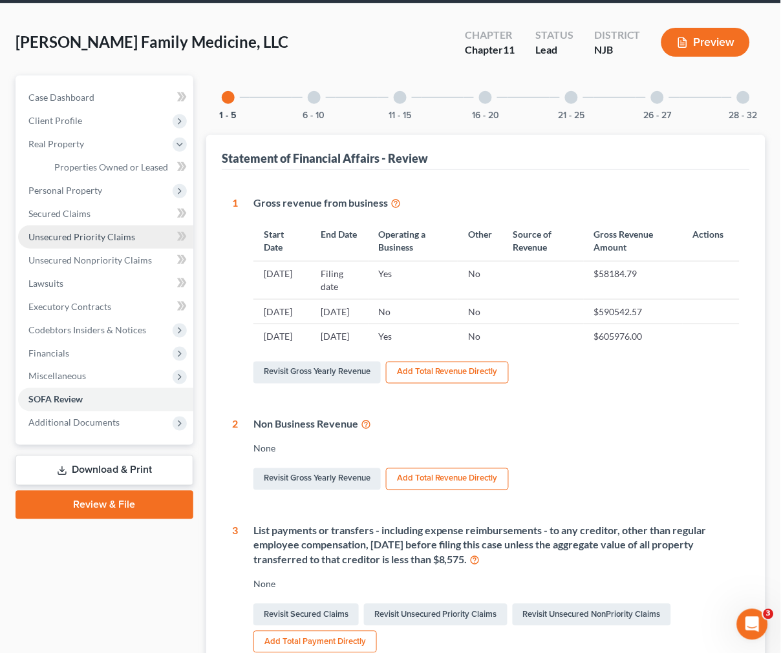 This screenshot has height=653, width=781. Describe the element at coordinates (485, 116) in the screenshot. I see `button: 16 - 20` at that location.